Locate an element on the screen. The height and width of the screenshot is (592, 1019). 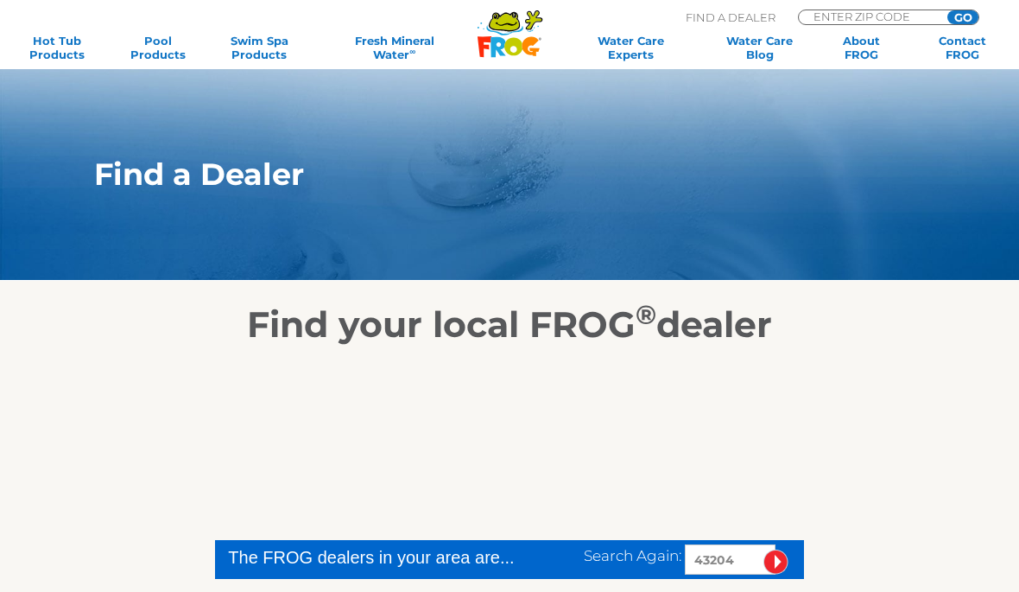
a: Water CareExperts is located at coordinates (631, 48).